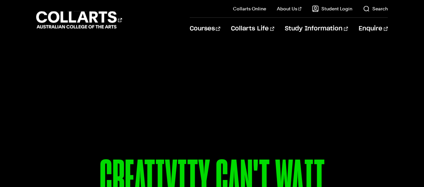 Image resolution: width=424 pixels, height=187 pixels. Describe the element at coordinates (249, 9) in the screenshot. I see `a: Collarts Online` at that location.